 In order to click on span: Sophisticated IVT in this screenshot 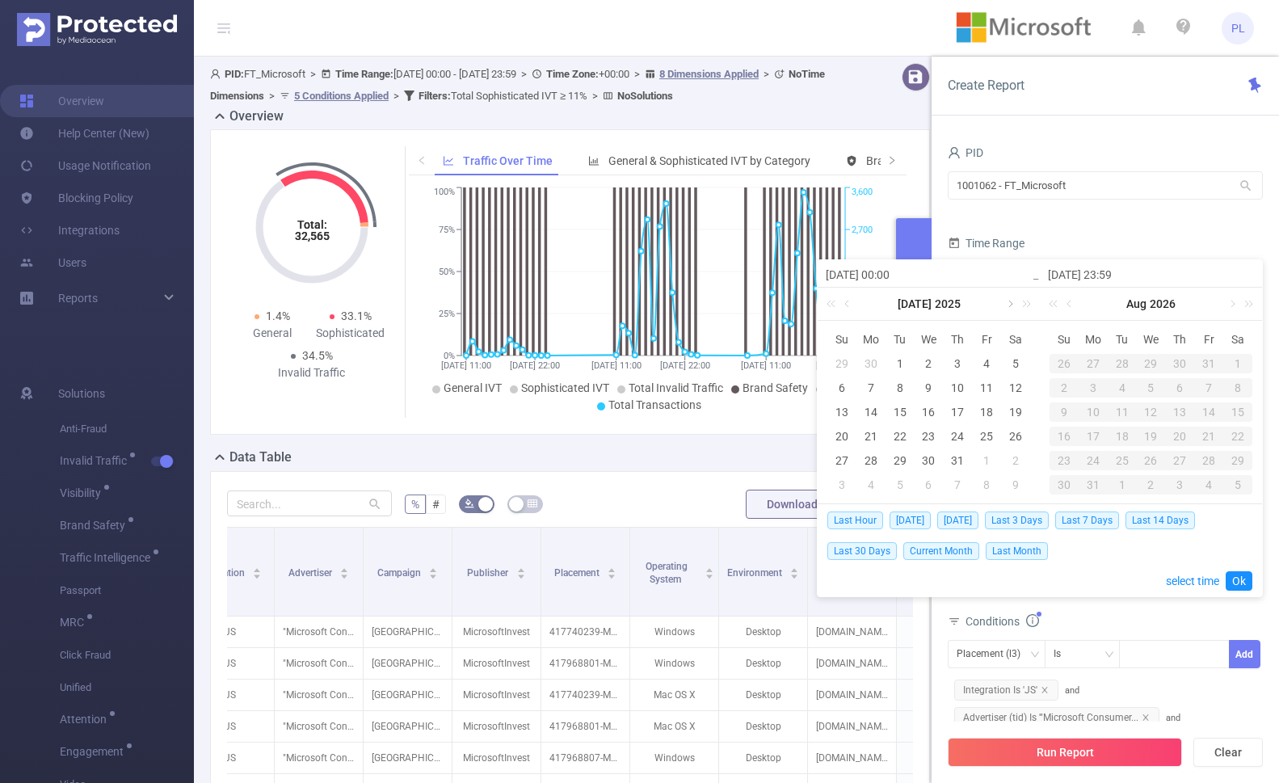, I will do `click(565, 388)`.